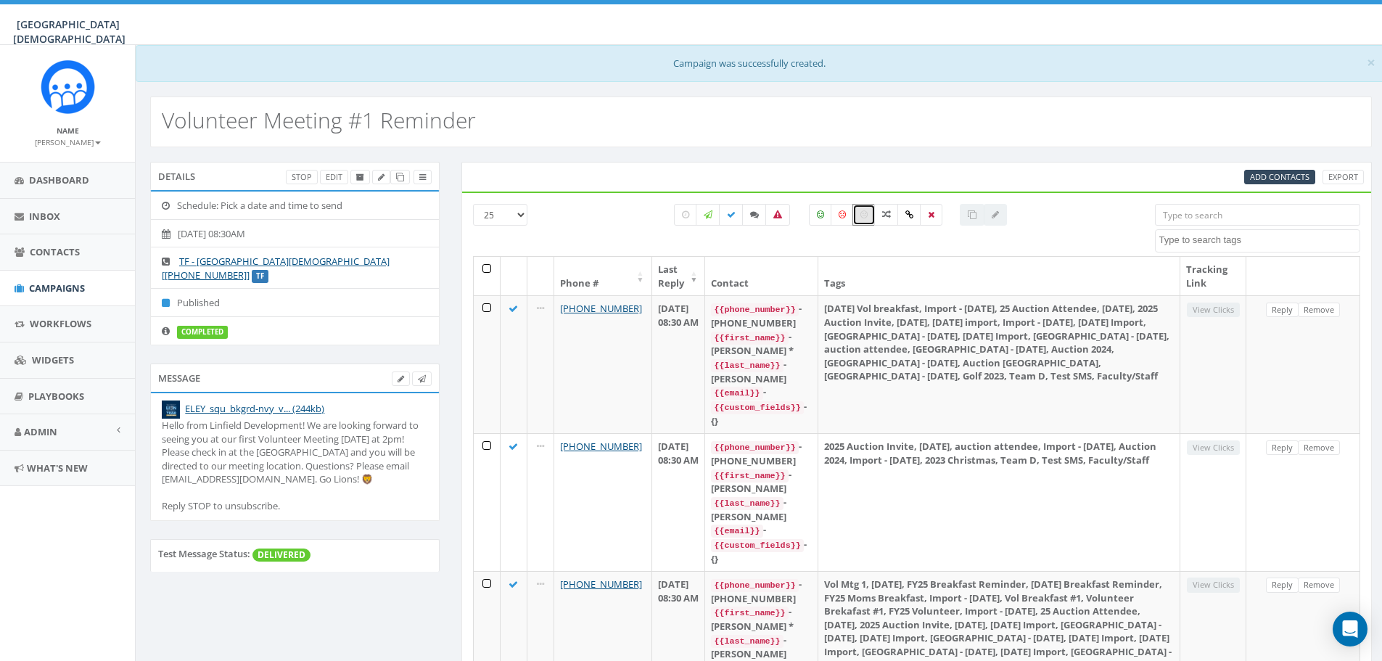 The height and width of the screenshot is (661, 1382). I want to click on span: Edit Campaign Body, so click(400, 378).